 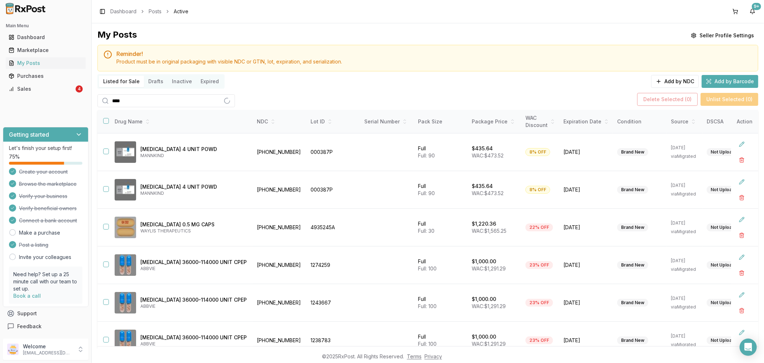 What do you see at coordinates (46, 37) in the screenshot?
I see `div: Dashboard` at bounding box center [46, 37].